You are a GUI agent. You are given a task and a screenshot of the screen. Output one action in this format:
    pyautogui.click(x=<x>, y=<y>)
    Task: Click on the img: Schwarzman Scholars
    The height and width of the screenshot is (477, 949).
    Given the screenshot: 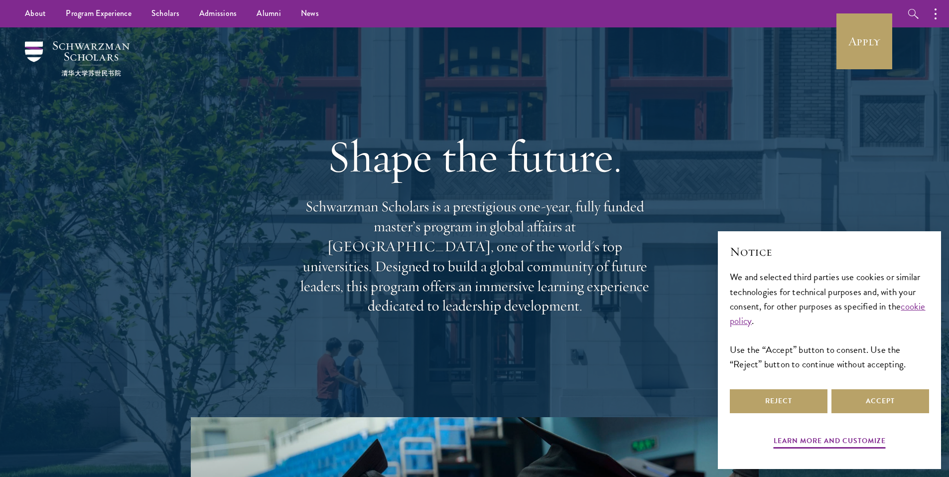 What is the action you would take?
    pyautogui.click(x=77, y=59)
    